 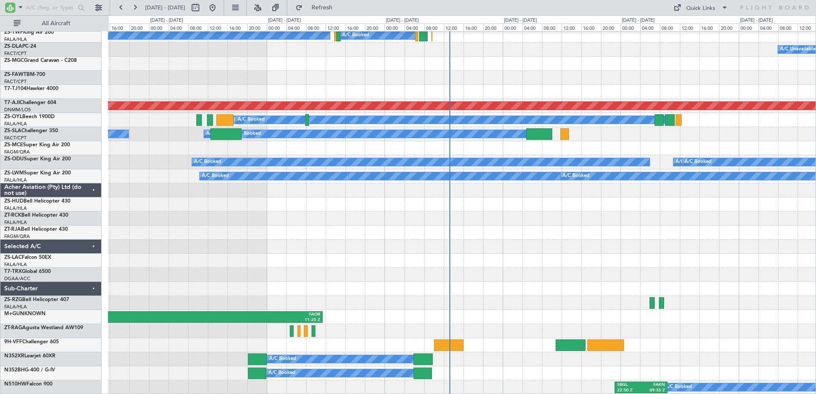 What do you see at coordinates (798, 50) in the screenshot?
I see `div: A/C Unavailable` at bounding box center [798, 50].